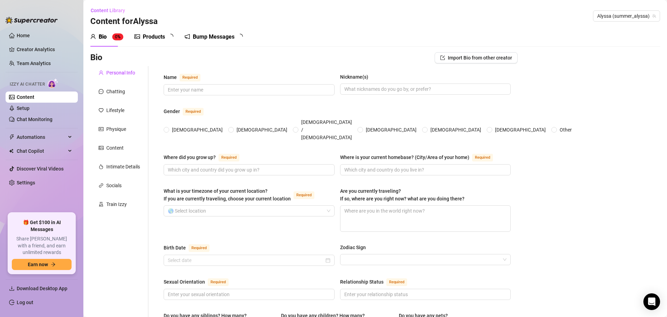  Describe the element at coordinates (101, 129) in the screenshot. I see `span: idcard` at that location.